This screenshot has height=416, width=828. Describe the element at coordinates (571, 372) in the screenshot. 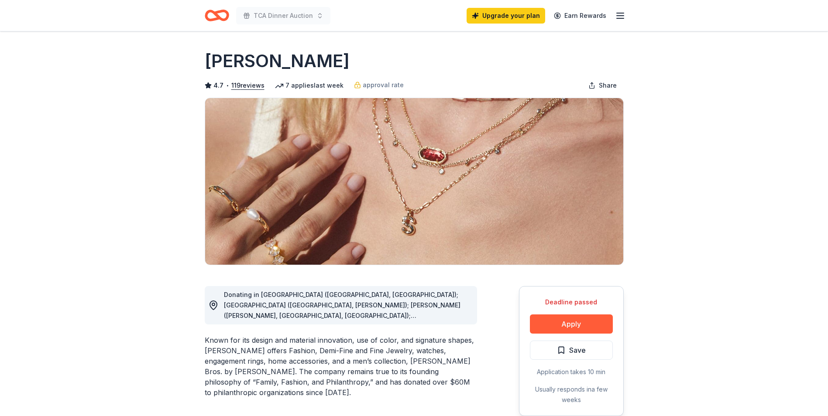

I see `div: Application takes 10 min` at that location.